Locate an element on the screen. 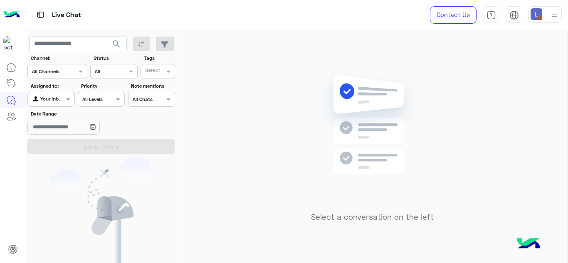  span: search is located at coordinates (116, 44).